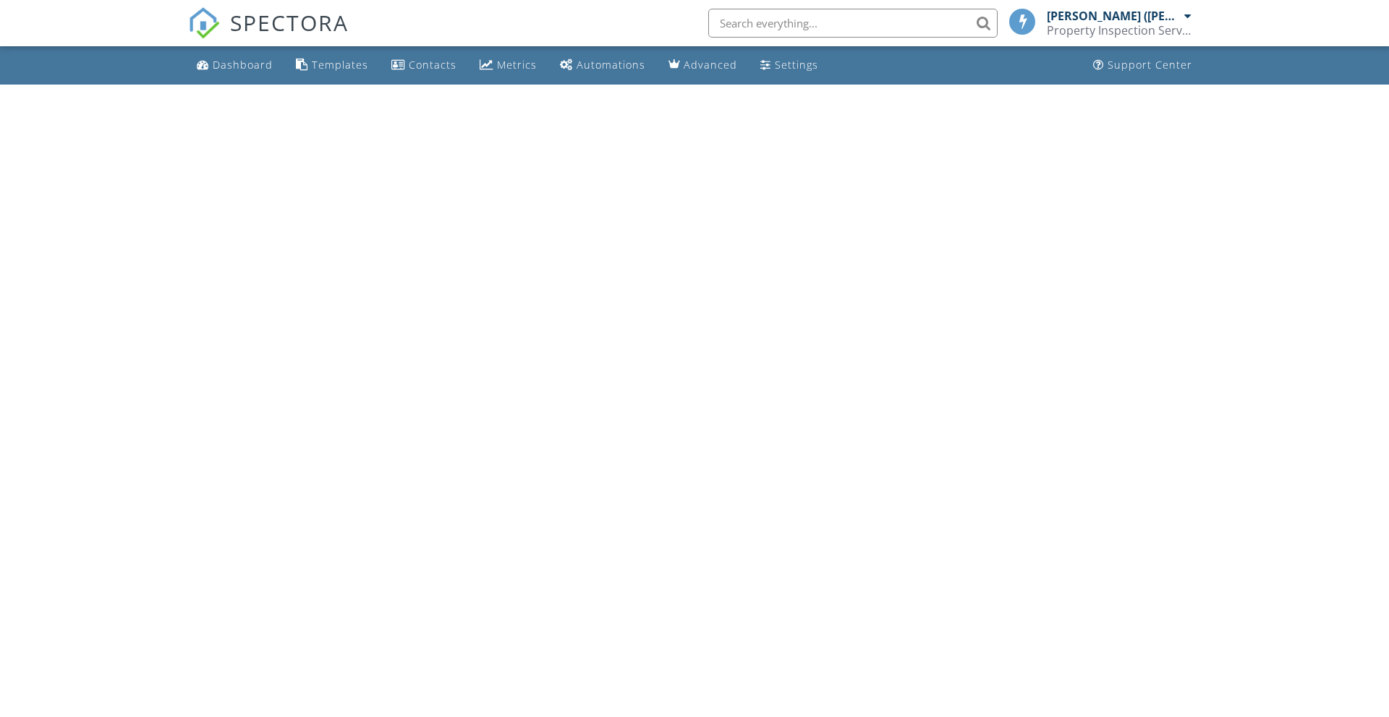 The height and width of the screenshot is (717, 1389). I want to click on span: SPECTORA, so click(289, 22).